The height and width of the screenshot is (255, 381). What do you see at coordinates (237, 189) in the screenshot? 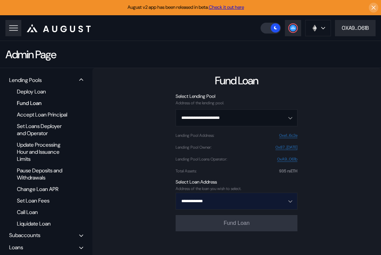
I see `div: Address of the loan you wish to select.` at bounding box center [237, 189].